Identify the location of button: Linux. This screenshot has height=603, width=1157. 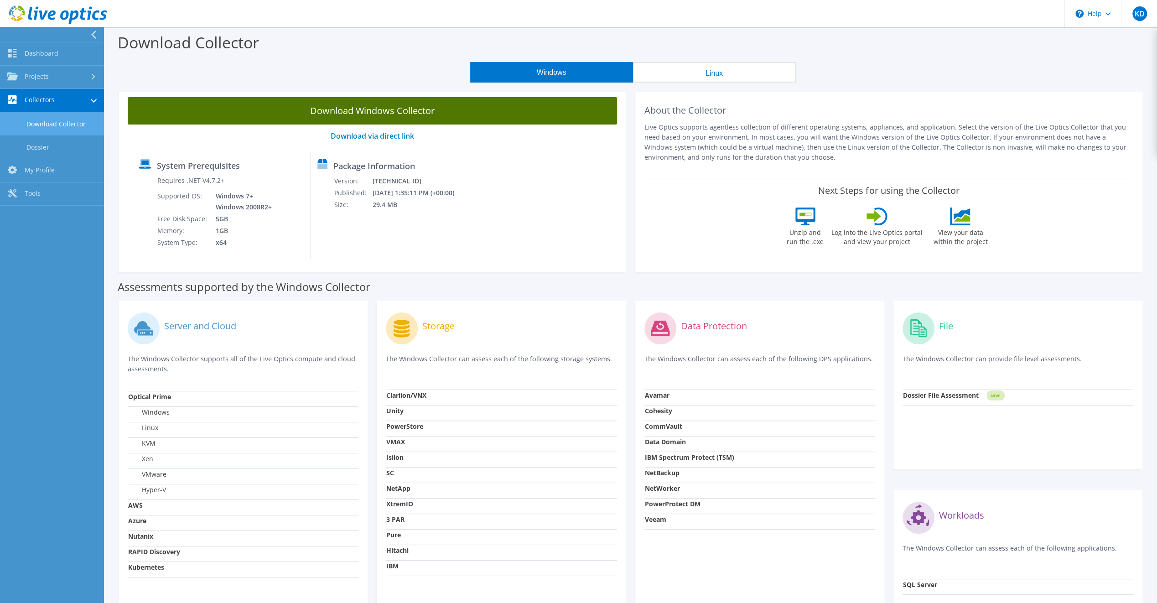
(714, 72).